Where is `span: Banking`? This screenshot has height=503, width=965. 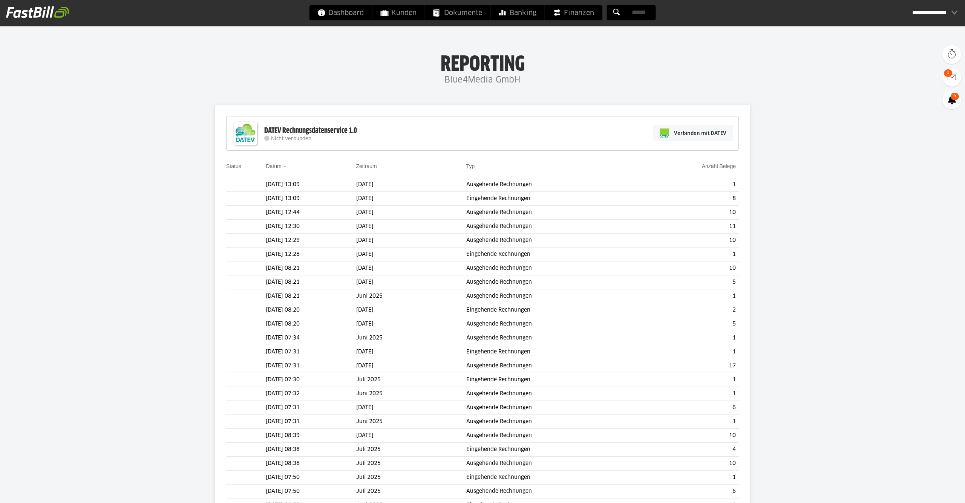 span: Banking is located at coordinates (518, 13).